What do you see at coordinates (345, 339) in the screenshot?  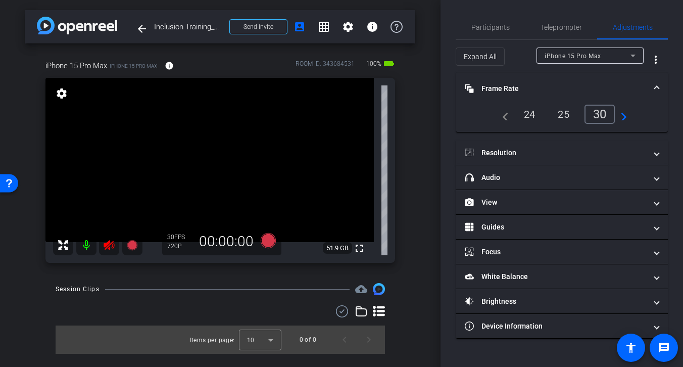 I see `button: Previous page` at bounding box center [345, 339].